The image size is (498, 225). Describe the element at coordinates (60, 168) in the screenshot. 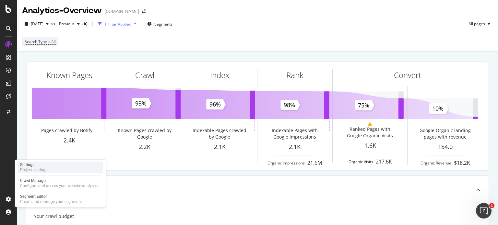

I see `a: SettingsProject settings` at that location.